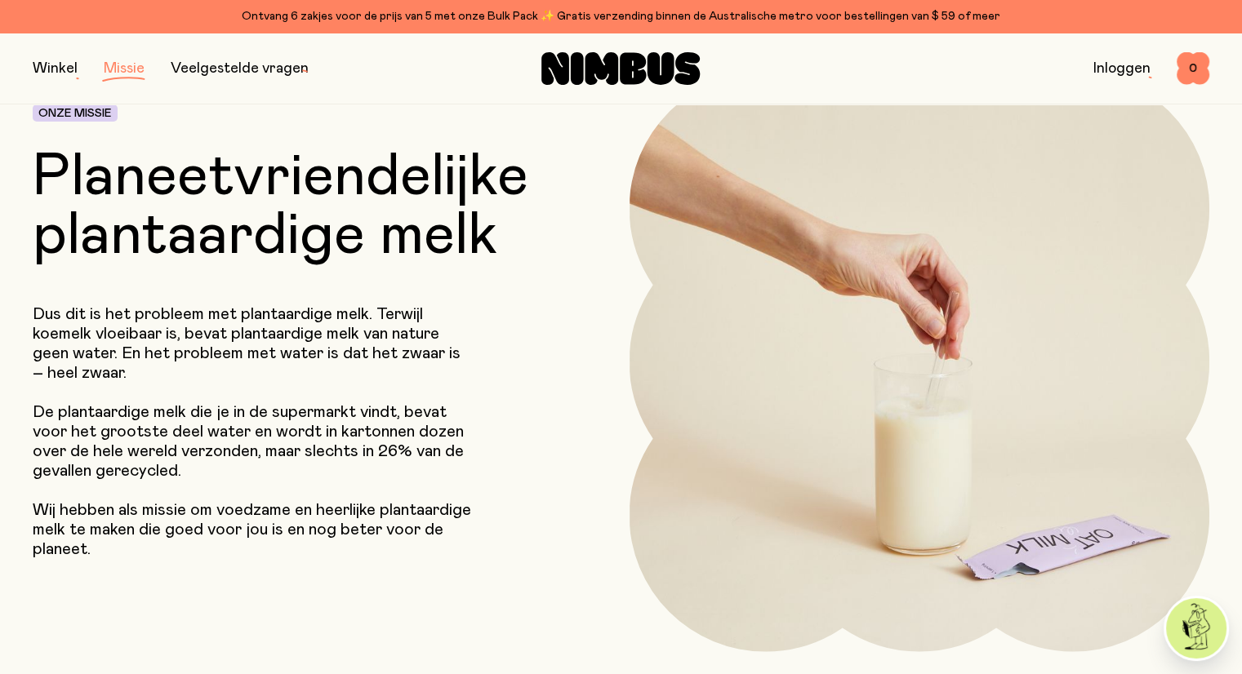 Image resolution: width=1242 pixels, height=674 pixels. Describe the element at coordinates (1193, 69) in the screenshot. I see `button: 0` at that location.